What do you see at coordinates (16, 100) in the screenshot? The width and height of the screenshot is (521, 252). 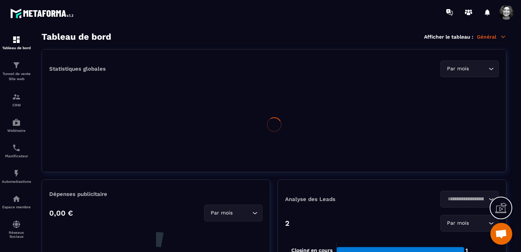 I see `a: formationformationCRM` at bounding box center [16, 100].